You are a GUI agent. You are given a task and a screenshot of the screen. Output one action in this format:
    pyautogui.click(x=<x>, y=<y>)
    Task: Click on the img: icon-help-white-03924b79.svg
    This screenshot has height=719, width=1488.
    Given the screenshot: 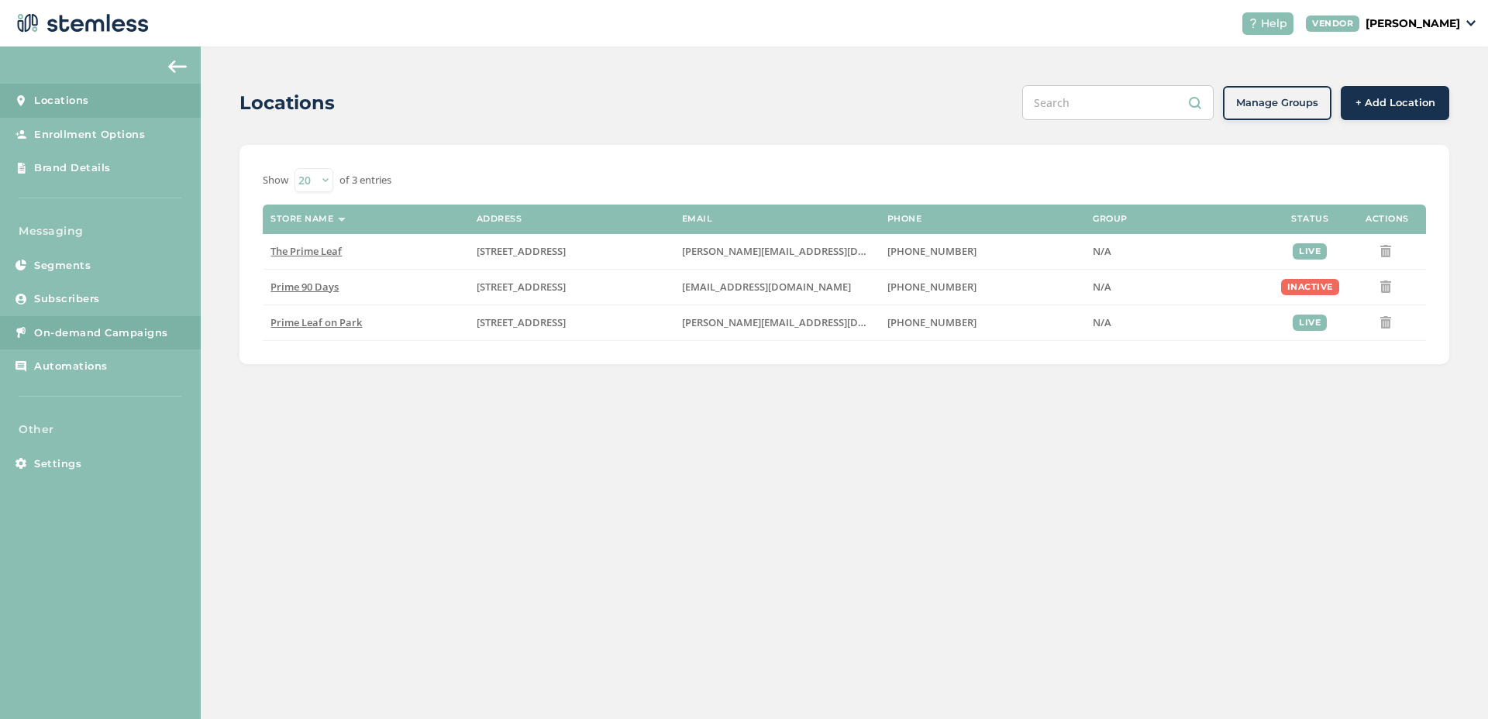 What is the action you would take?
    pyautogui.click(x=1253, y=23)
    